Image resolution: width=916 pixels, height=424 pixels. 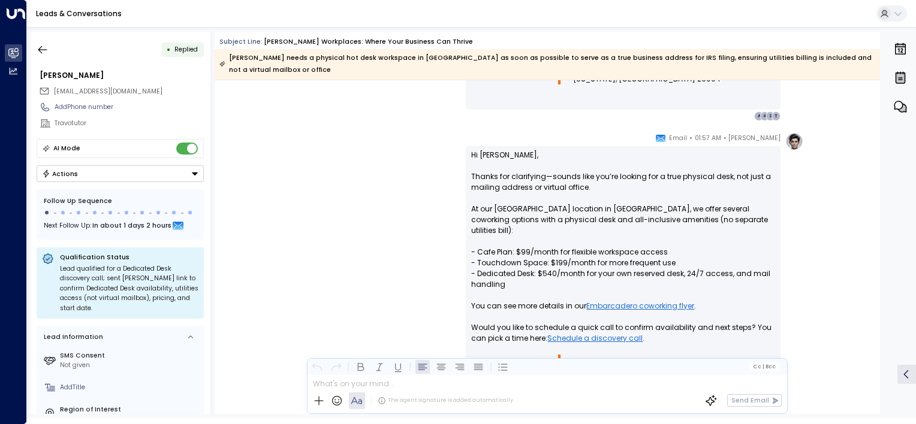 I want to click on div: Button group with a nested menu, so click(x=120, y=174).